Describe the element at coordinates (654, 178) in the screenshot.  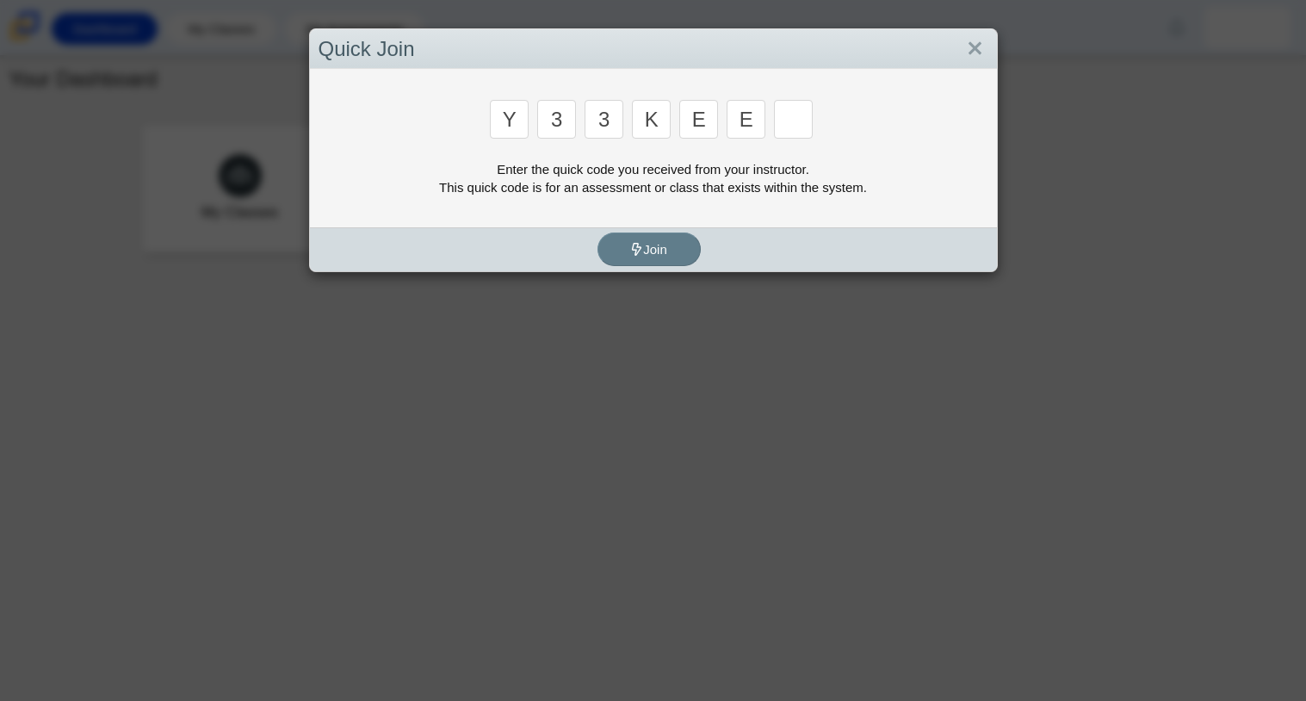
I see `div: Enter the quick code you received from your instructor. This quick code is for an assessment or c...` at that location.